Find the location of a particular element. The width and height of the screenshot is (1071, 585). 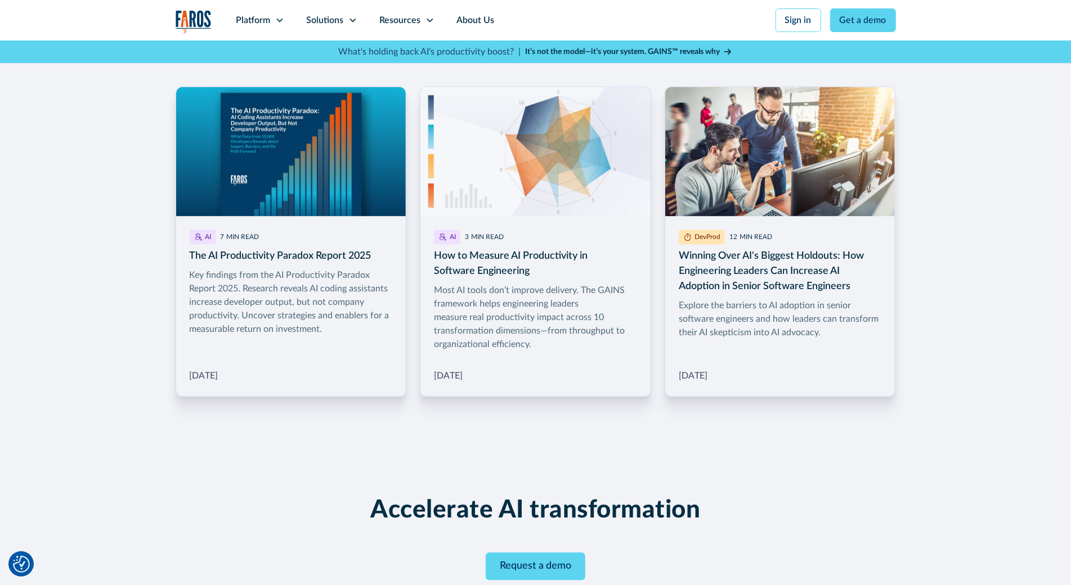

div: Solutions is located at coordinates (325, 20).